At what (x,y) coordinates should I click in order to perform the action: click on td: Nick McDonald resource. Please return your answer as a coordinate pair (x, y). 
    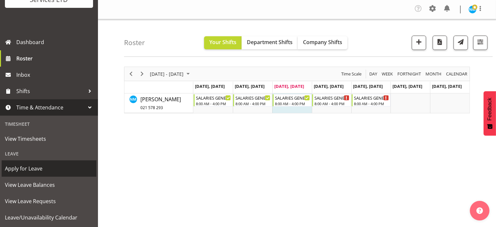
    Looking at the image, I should click on (159, 103).